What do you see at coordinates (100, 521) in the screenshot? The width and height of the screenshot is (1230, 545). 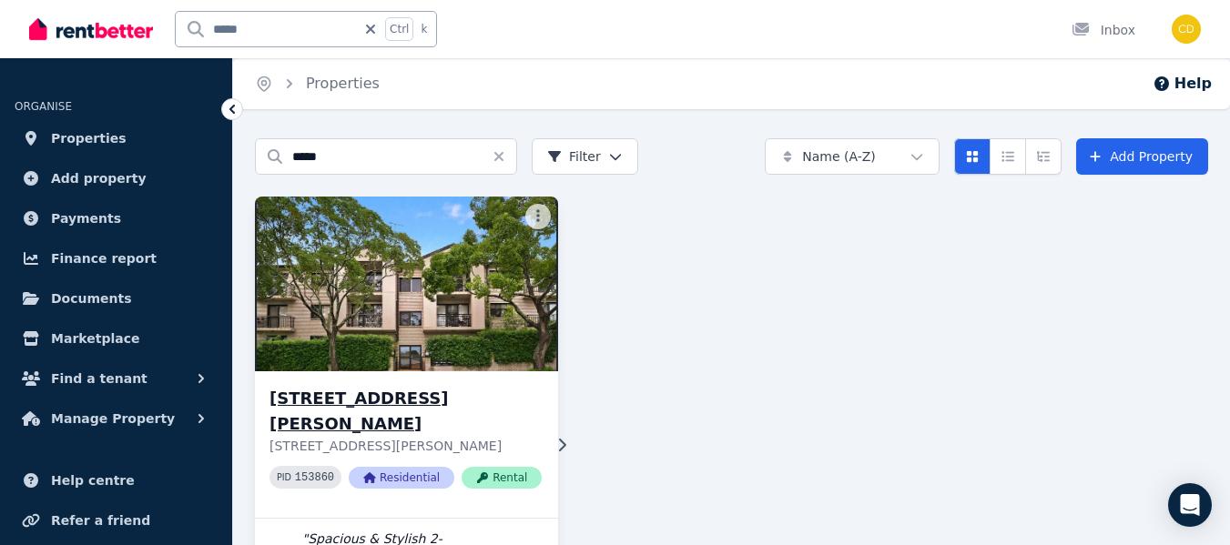 I see `span: Refer a friend` at bounding box center [100, 521].